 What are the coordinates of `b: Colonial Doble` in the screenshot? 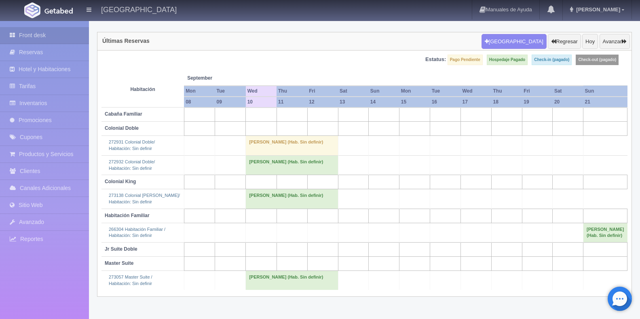 It's located at (122, 128).